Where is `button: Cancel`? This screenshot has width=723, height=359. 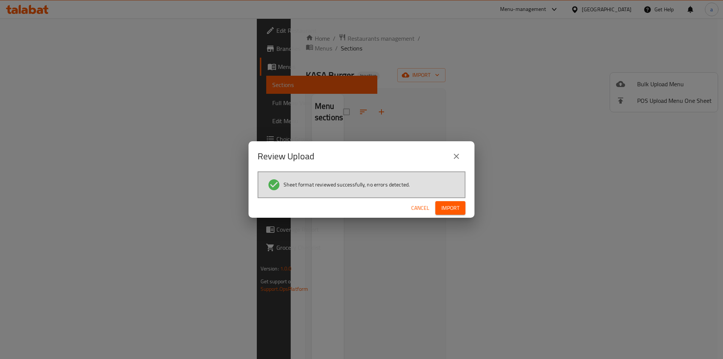
button: Cancel is located at coordinates (421, 208).